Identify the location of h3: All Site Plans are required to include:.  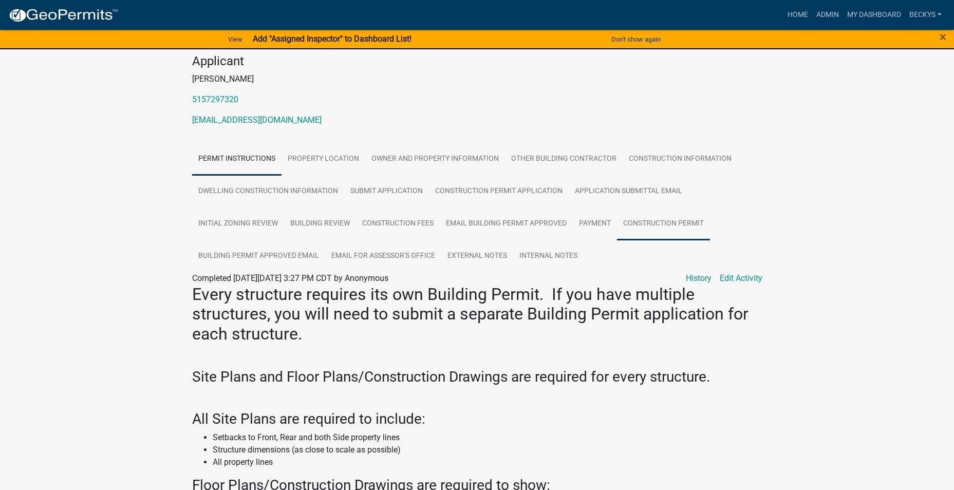
(477, 419).